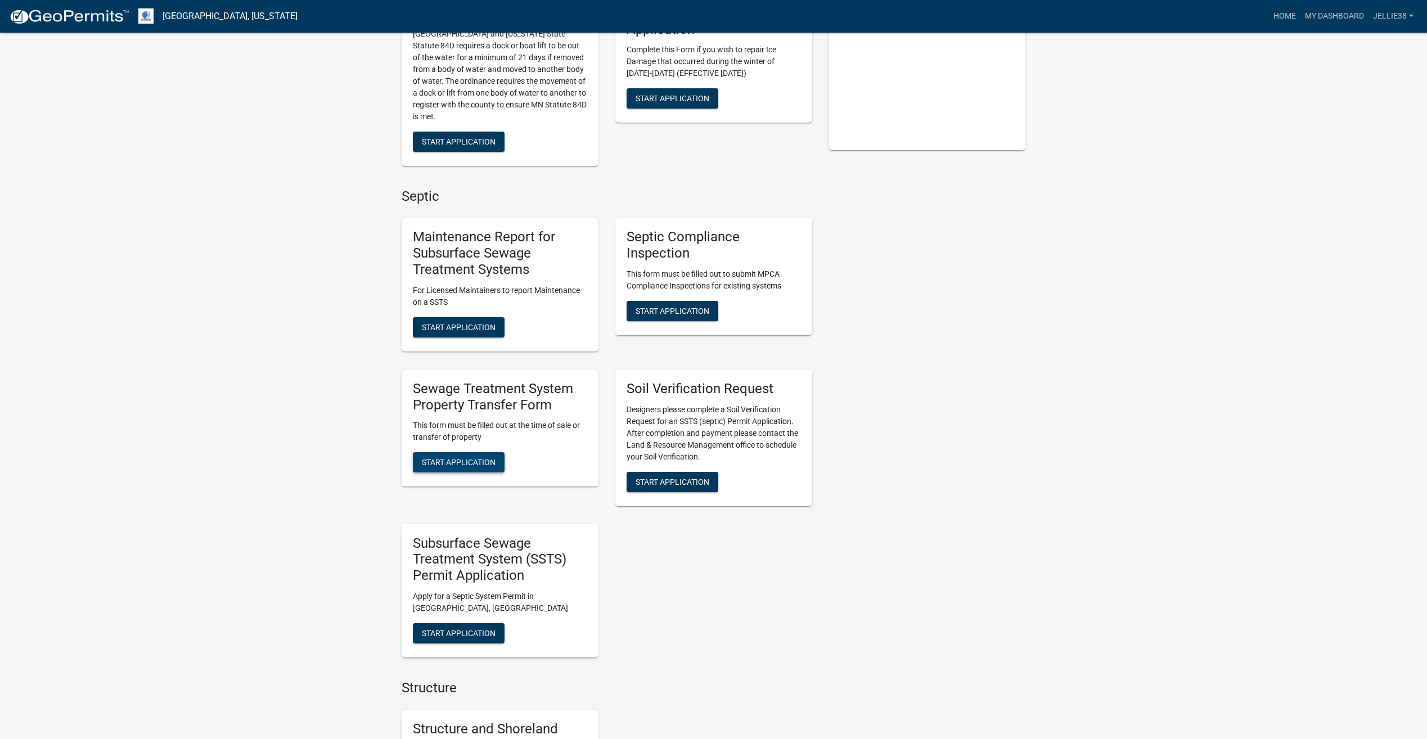  Describe the element at coordinates (714, 280) in the screenshot. I see `p: This form must be filled out to submit MPCA Compliance Inspections for existing systems` at that location.